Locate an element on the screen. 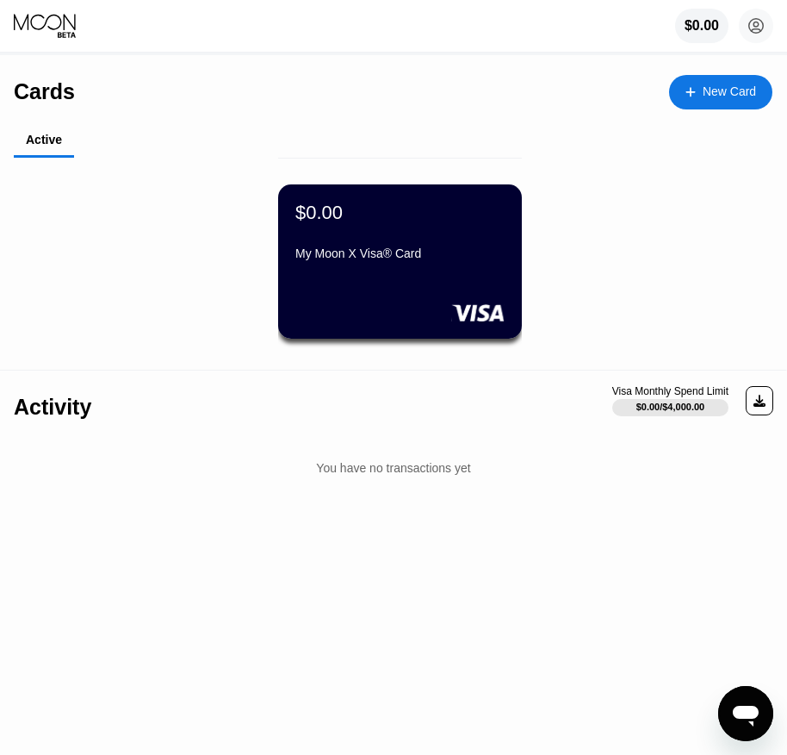 Image resolution: width=787 pixels, height=755 pixels. div: Cards is located at coordinates (44, 91).